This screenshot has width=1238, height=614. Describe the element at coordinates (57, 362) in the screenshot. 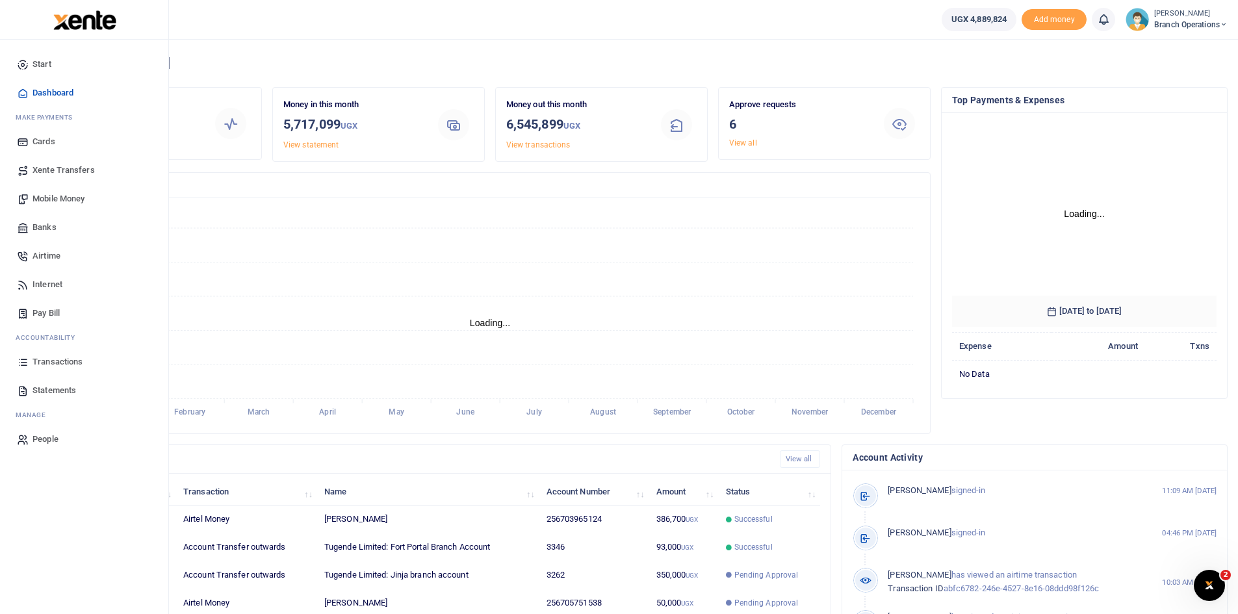

I see `span: Transactions` at that location.